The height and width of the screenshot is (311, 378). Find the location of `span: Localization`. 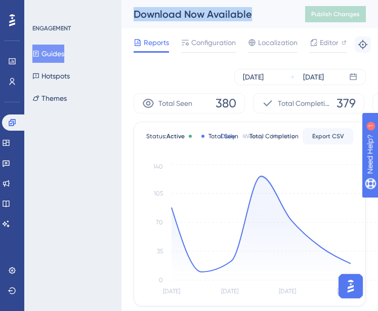

span: Localization is located at coordinates (278, 43).